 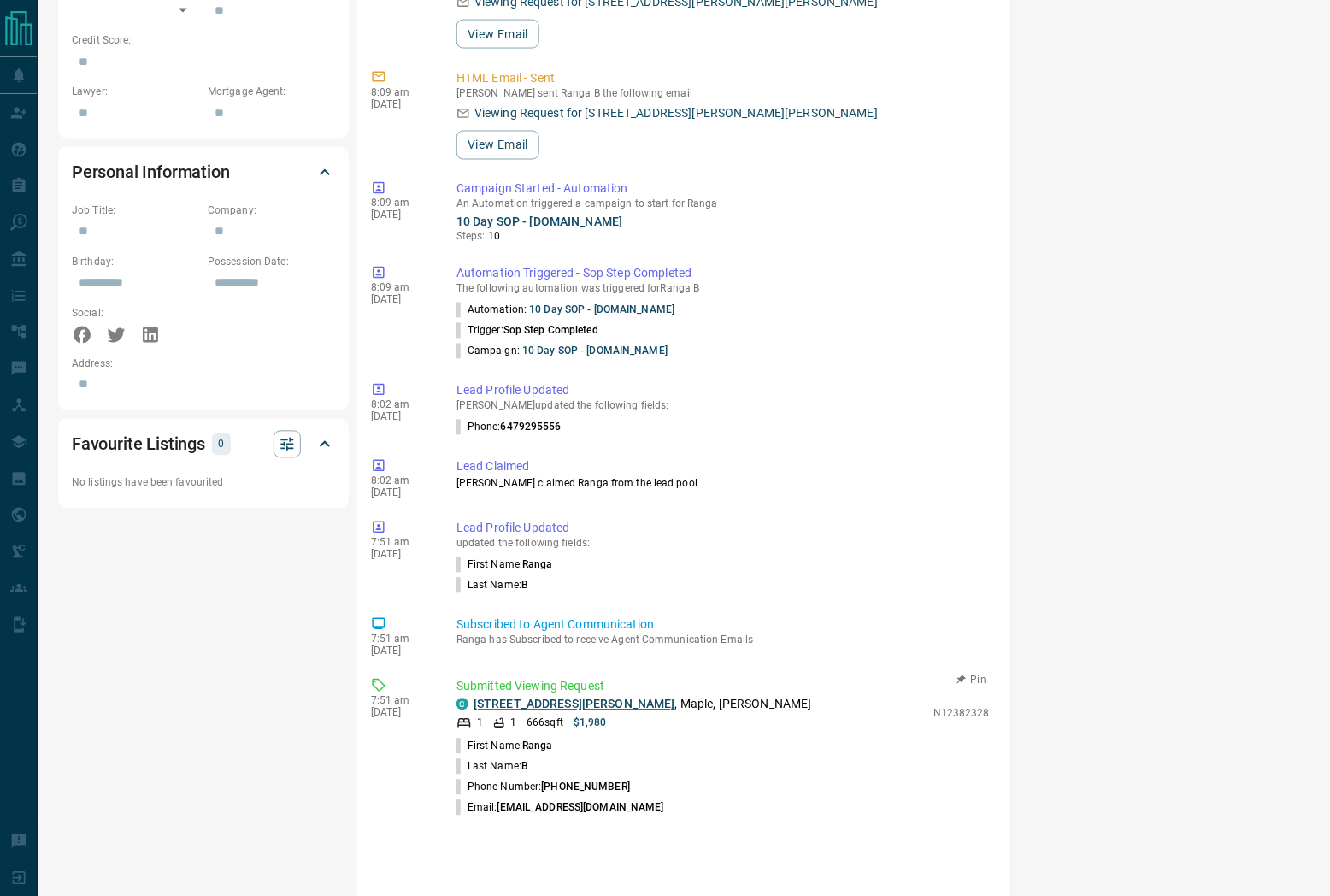 What do you see at coordinates (494, 237) in the screenshot?
I see `span: 10` at bounding box center [494, 237].